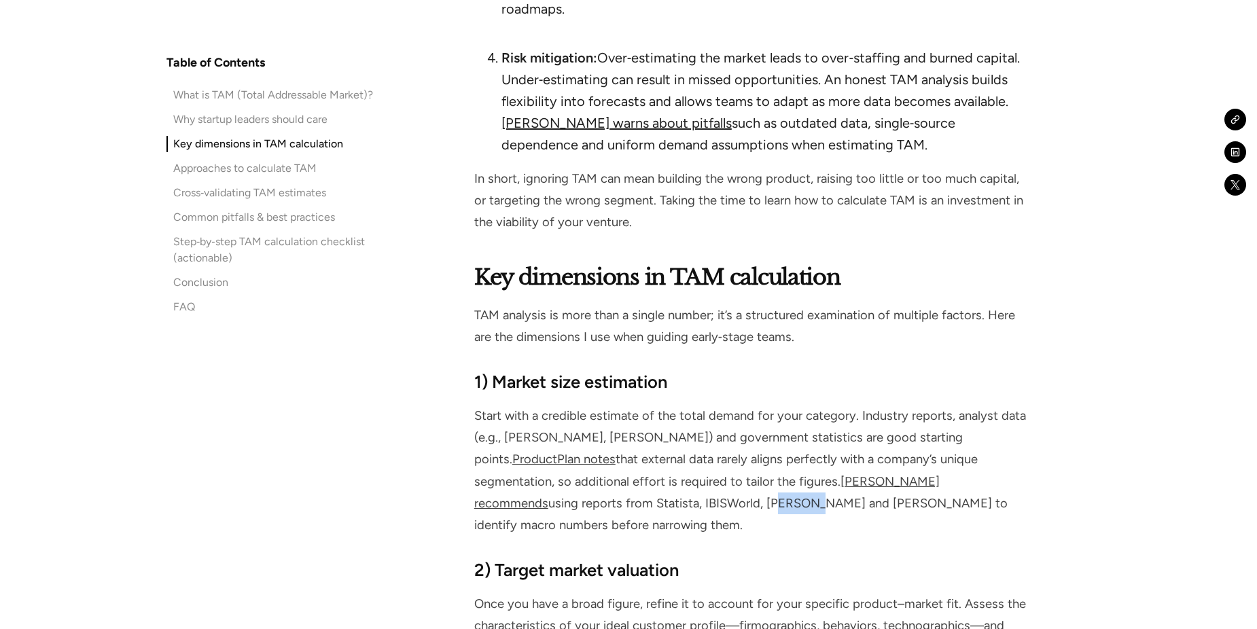 Image resolution: width=1257 pixels, height=629 pixels. Describe the element at coordinates (277, 250) in the screenshot. I see `div: Step‑by‑step TAM calculation checklist (actionable)` at that location.